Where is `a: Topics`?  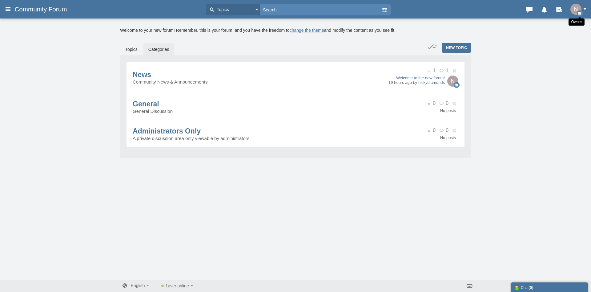
a: Topics is located at coordinates (132, 49).